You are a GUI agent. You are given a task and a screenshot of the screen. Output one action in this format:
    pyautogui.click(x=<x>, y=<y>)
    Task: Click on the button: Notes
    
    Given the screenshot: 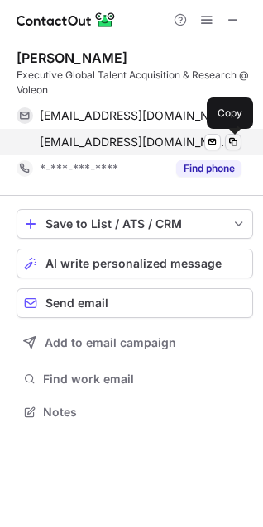 What is the action you would take?
    pyautogui.click(x=135, y=412)
    